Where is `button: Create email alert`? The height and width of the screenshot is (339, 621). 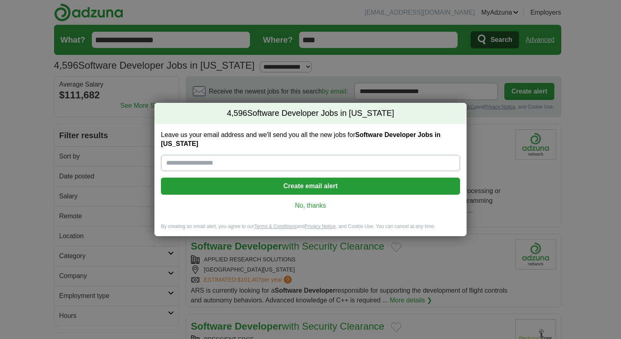
button: Create email alert is located at coordinates (310, 186).